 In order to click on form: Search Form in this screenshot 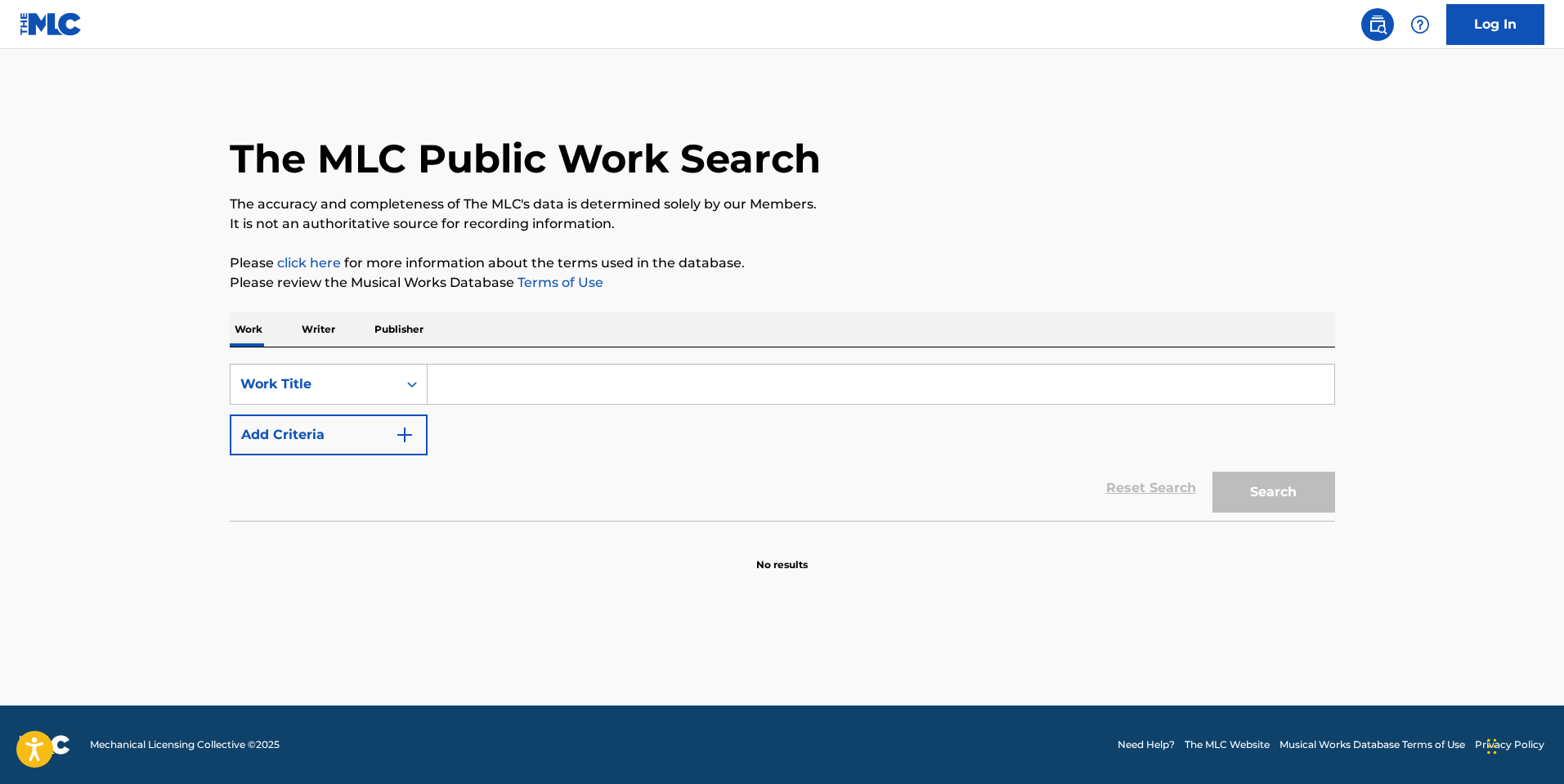, I will do `click(782, 442)`.